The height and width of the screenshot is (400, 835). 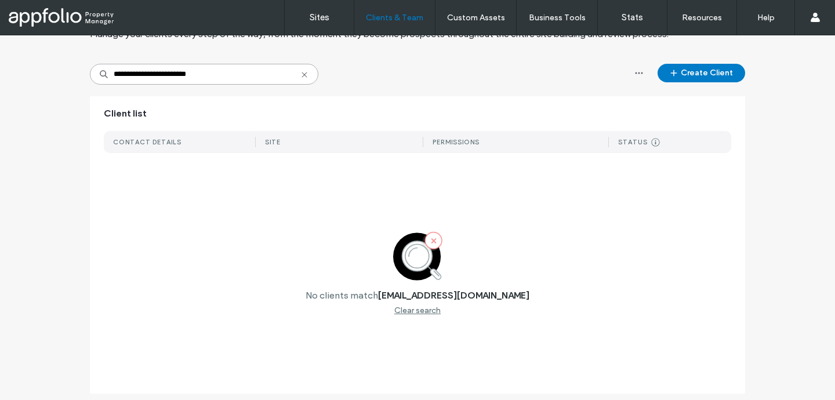 What do you see at coordinates (766, 17) in the screenshot?
I see `label: Help` at bounding box center [766, 17].